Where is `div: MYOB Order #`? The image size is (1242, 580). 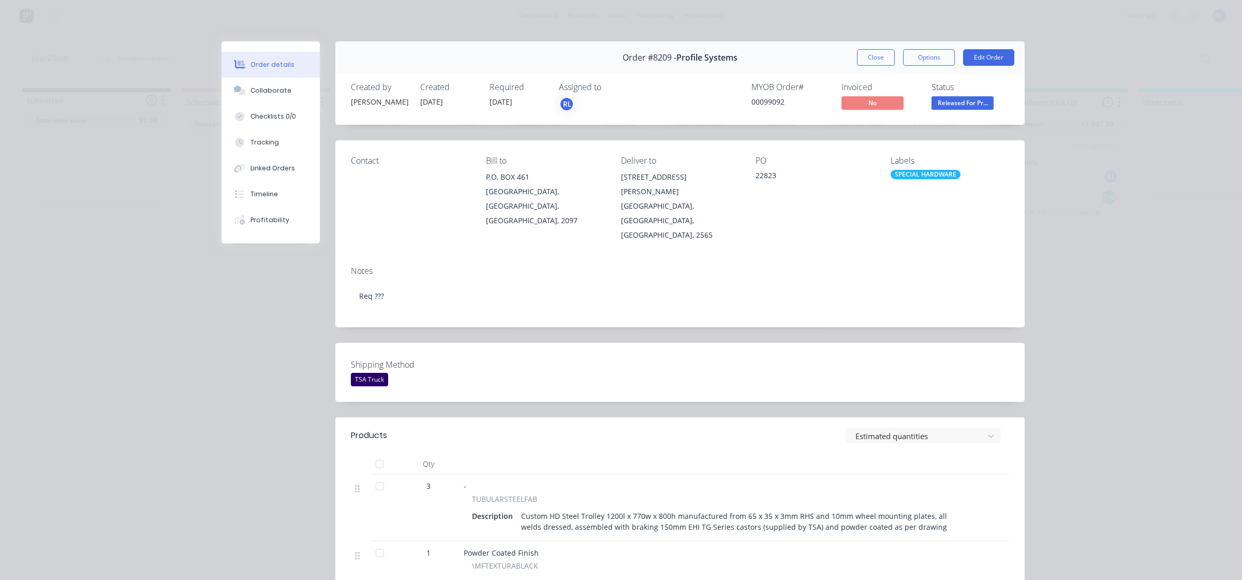
div: MYOB Order # is located at coordinates (790, 87).